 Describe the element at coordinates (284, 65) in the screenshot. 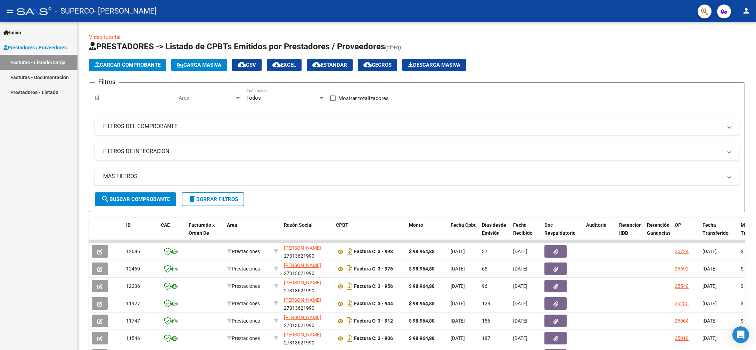

I see `button: EXCEL` at that location.